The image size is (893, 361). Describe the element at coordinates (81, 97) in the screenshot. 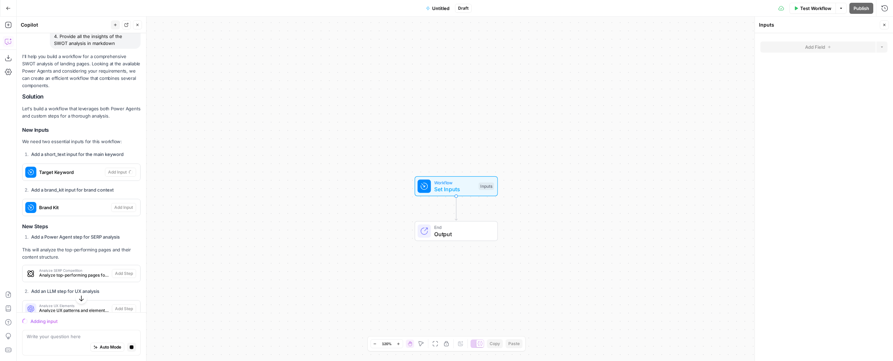

I see `h2: Solution` at that location.